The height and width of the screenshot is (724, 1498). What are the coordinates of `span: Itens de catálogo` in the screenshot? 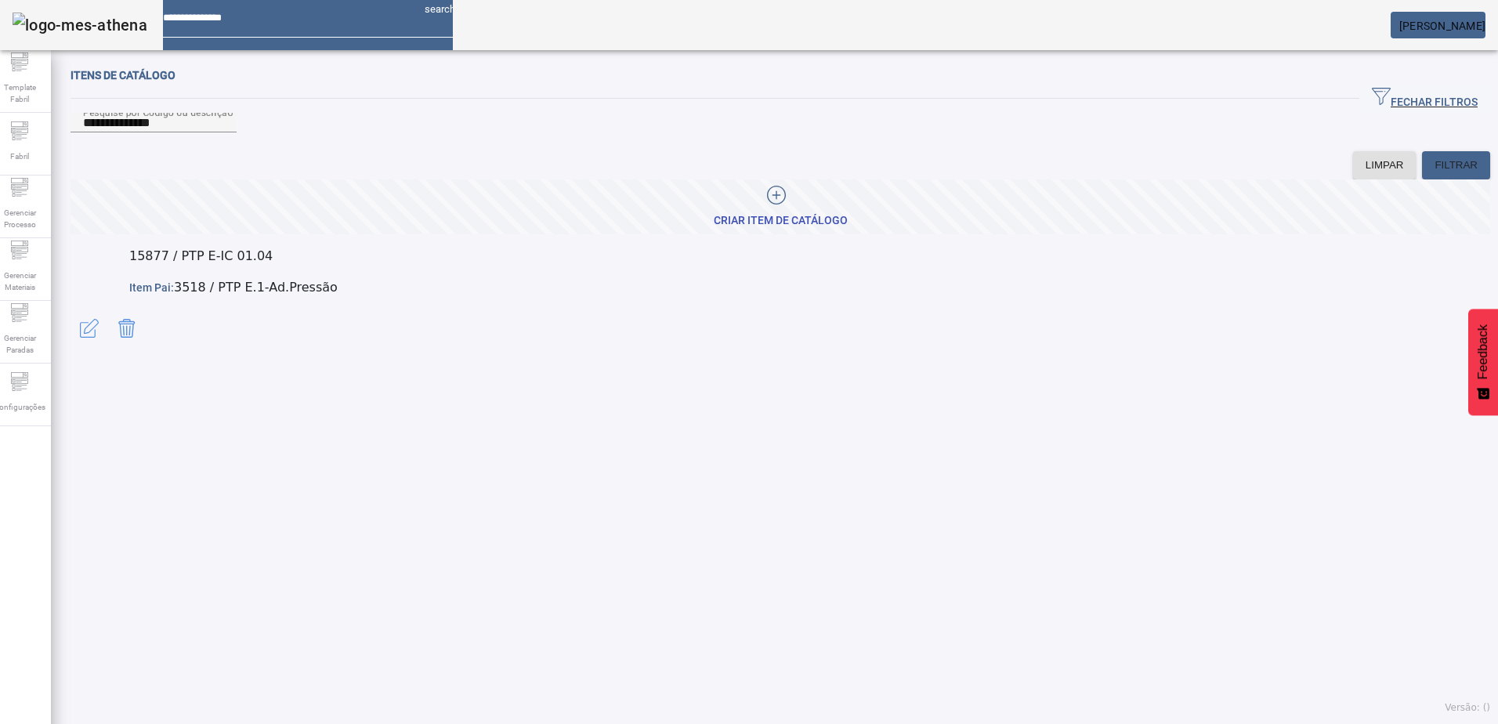 It's located at (123, 75).